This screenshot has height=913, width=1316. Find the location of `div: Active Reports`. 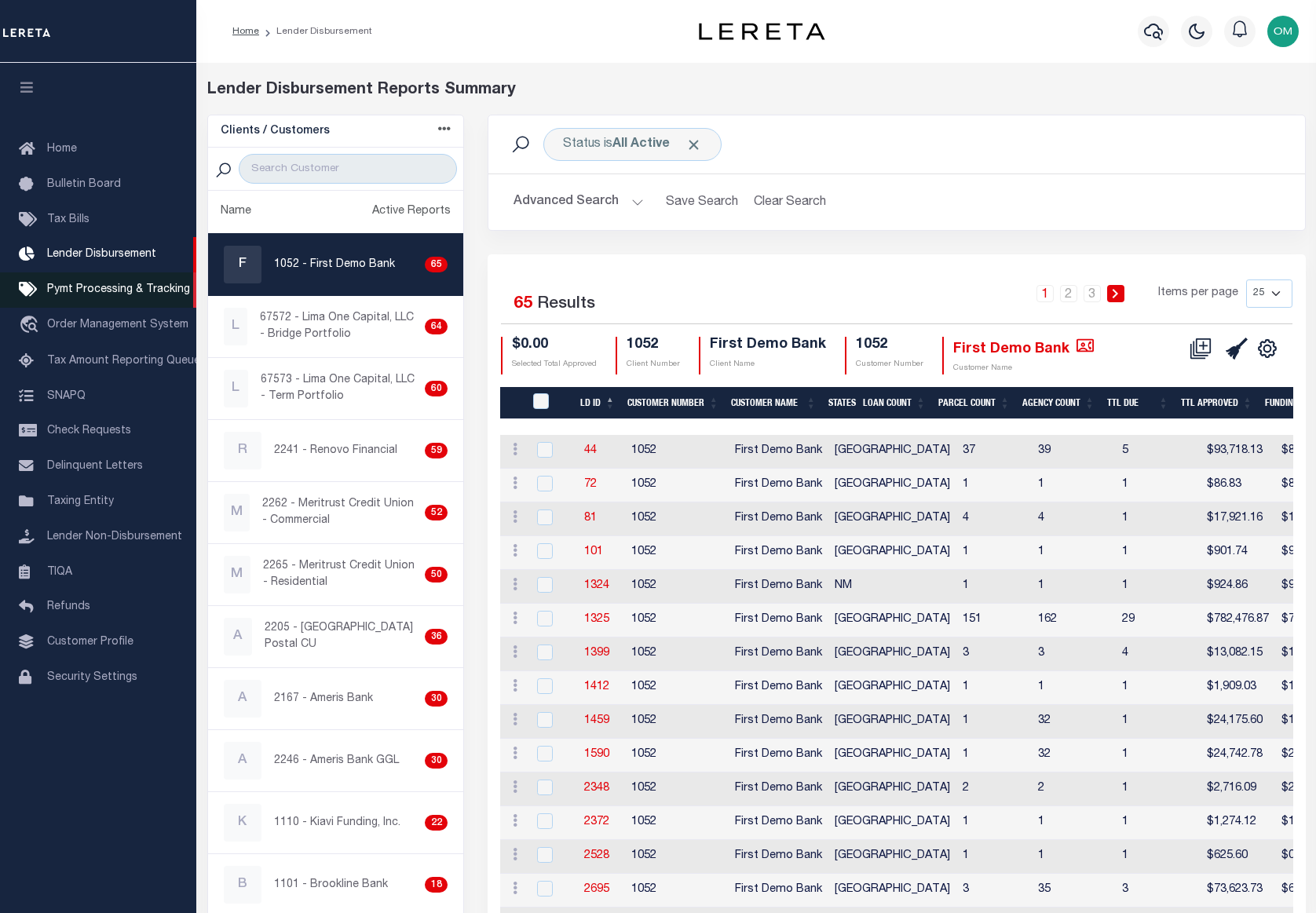

div: Active Reports is located at coordinates (411, 212).